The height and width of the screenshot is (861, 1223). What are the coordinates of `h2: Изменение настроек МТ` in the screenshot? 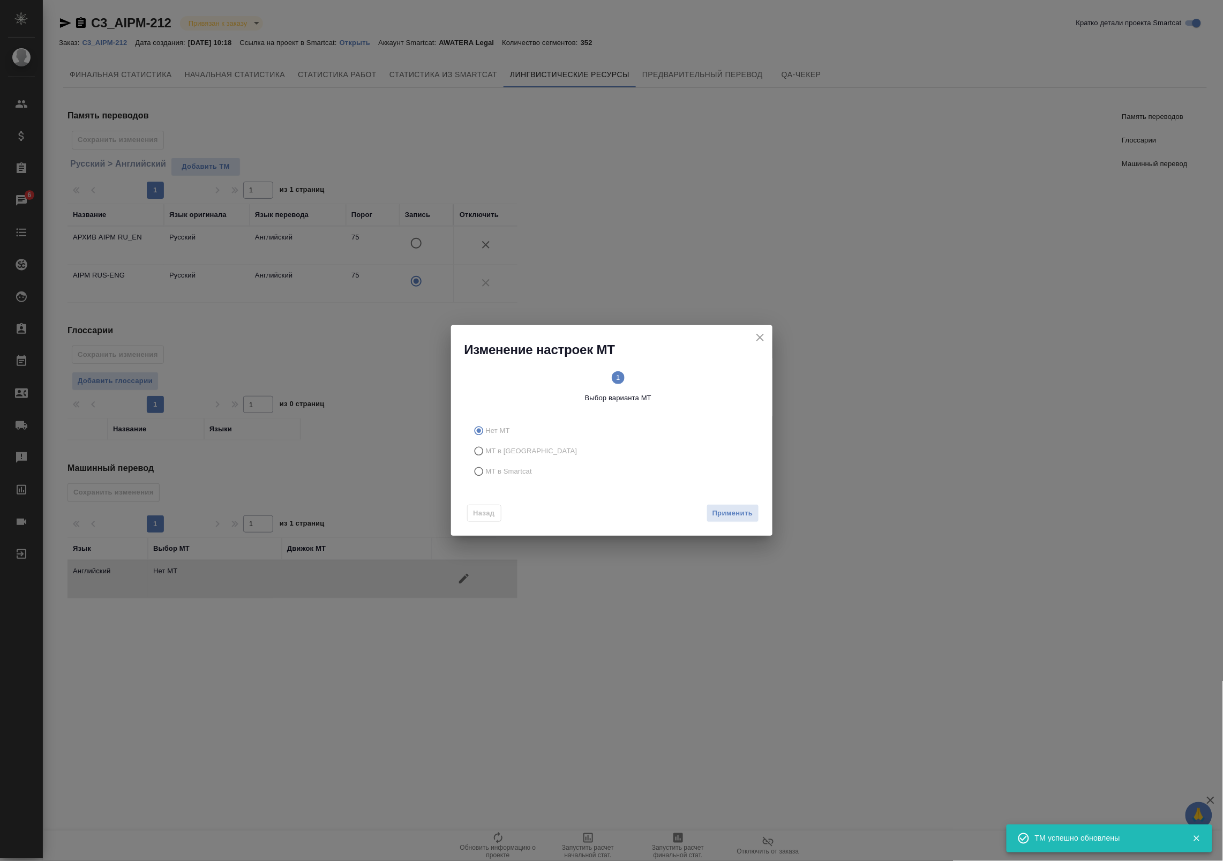 It's located at (618, 350).